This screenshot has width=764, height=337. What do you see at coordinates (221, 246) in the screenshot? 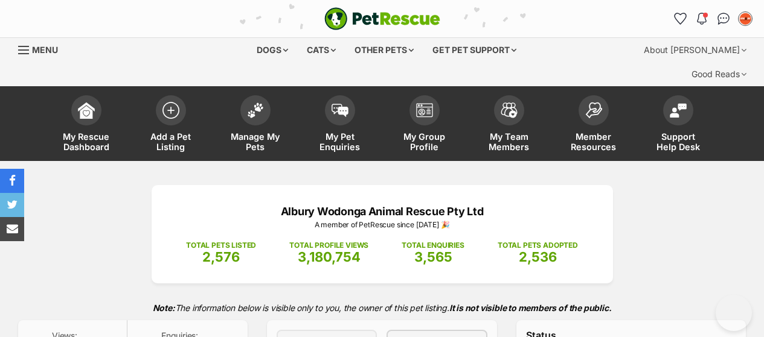
I see `p: TOTAL PETS LISTED` at bounding box center [221, 246].